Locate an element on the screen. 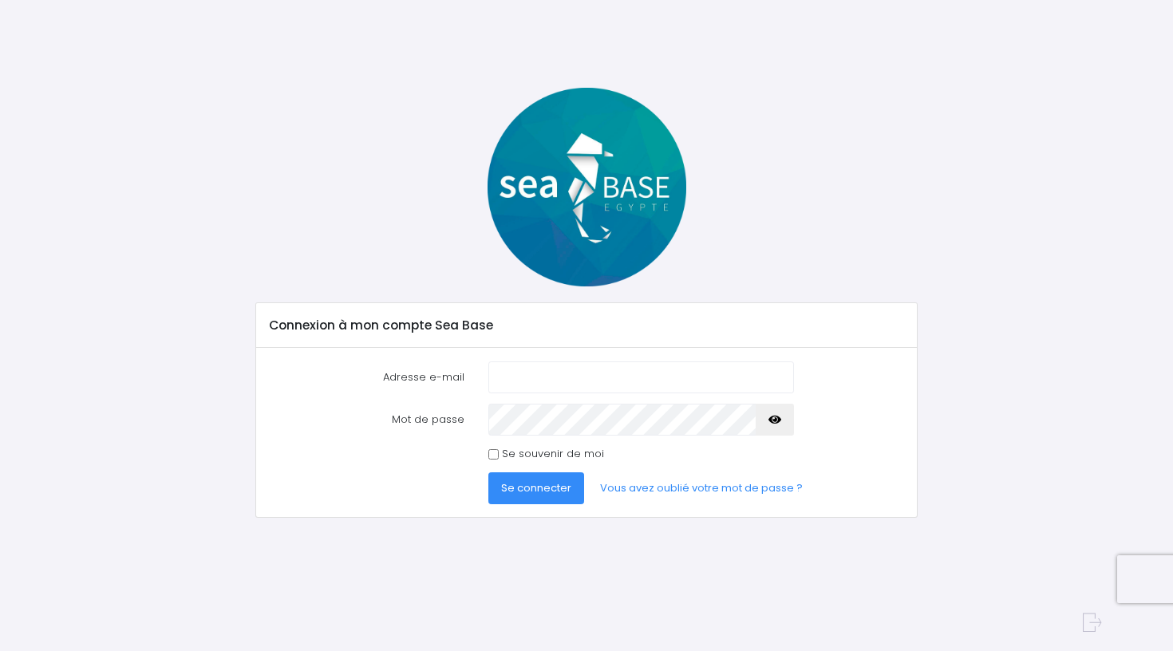  label: Adresse e-mail is located at coordinates (366, 377).